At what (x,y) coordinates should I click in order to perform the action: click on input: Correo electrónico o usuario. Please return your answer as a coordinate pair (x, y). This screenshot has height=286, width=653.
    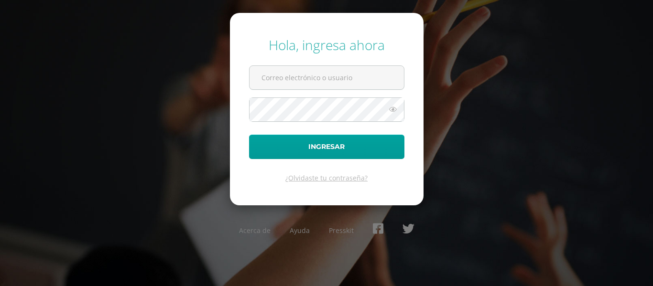
    Looking at the image, I should click on (326, 77).